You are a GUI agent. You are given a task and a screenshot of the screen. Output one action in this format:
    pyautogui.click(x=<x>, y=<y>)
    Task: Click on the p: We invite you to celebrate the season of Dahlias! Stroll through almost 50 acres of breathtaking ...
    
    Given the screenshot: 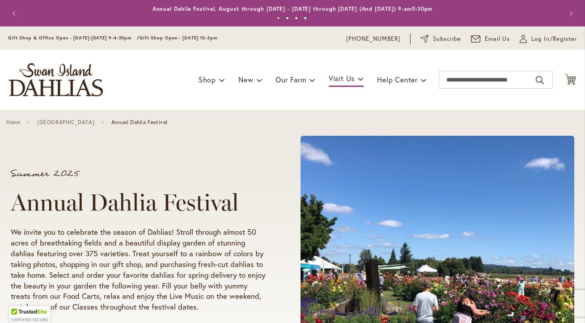 What is the action you would take?
    pyautogui.click(x=139, y=269)
    